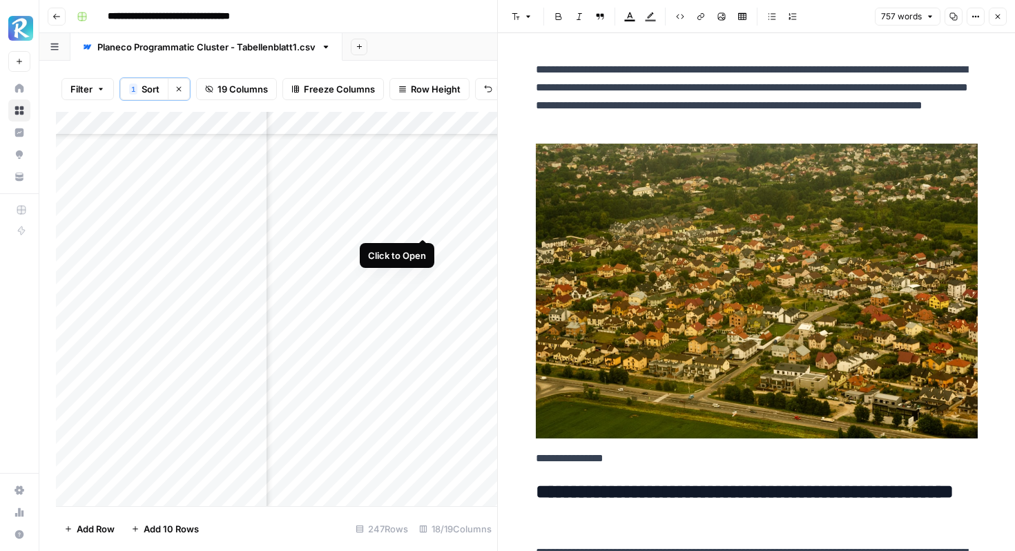  I want to click on button: 1Sort, so click(144, 89).